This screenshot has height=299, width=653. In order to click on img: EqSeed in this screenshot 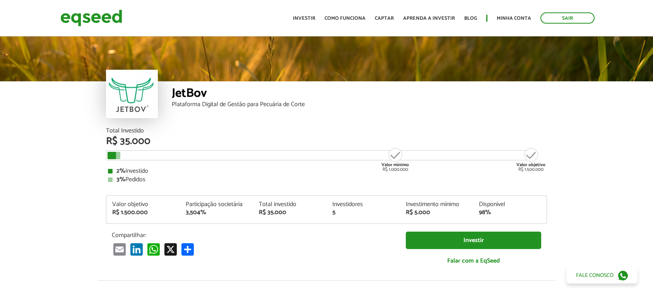, I will do `click(91, 18)`.